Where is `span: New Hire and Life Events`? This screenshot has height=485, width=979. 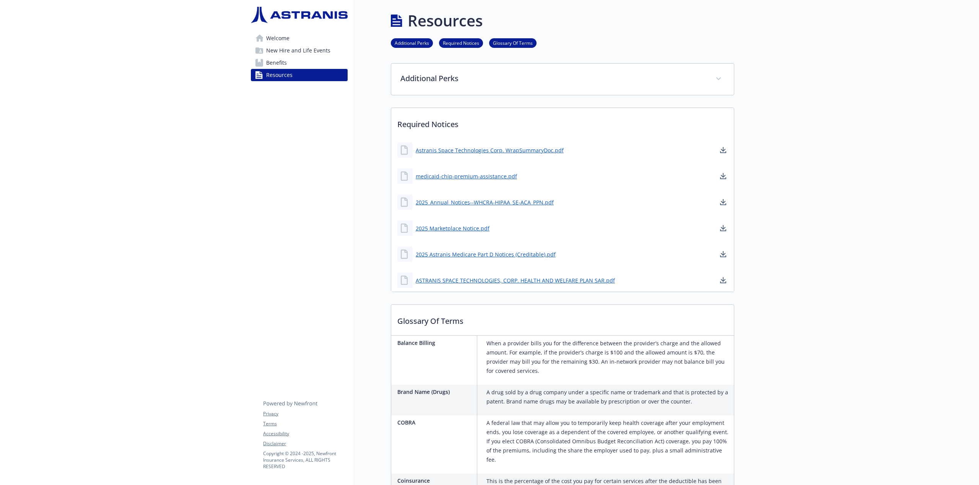
span: New Hire and Life Events is located at coordinates (298, 50).